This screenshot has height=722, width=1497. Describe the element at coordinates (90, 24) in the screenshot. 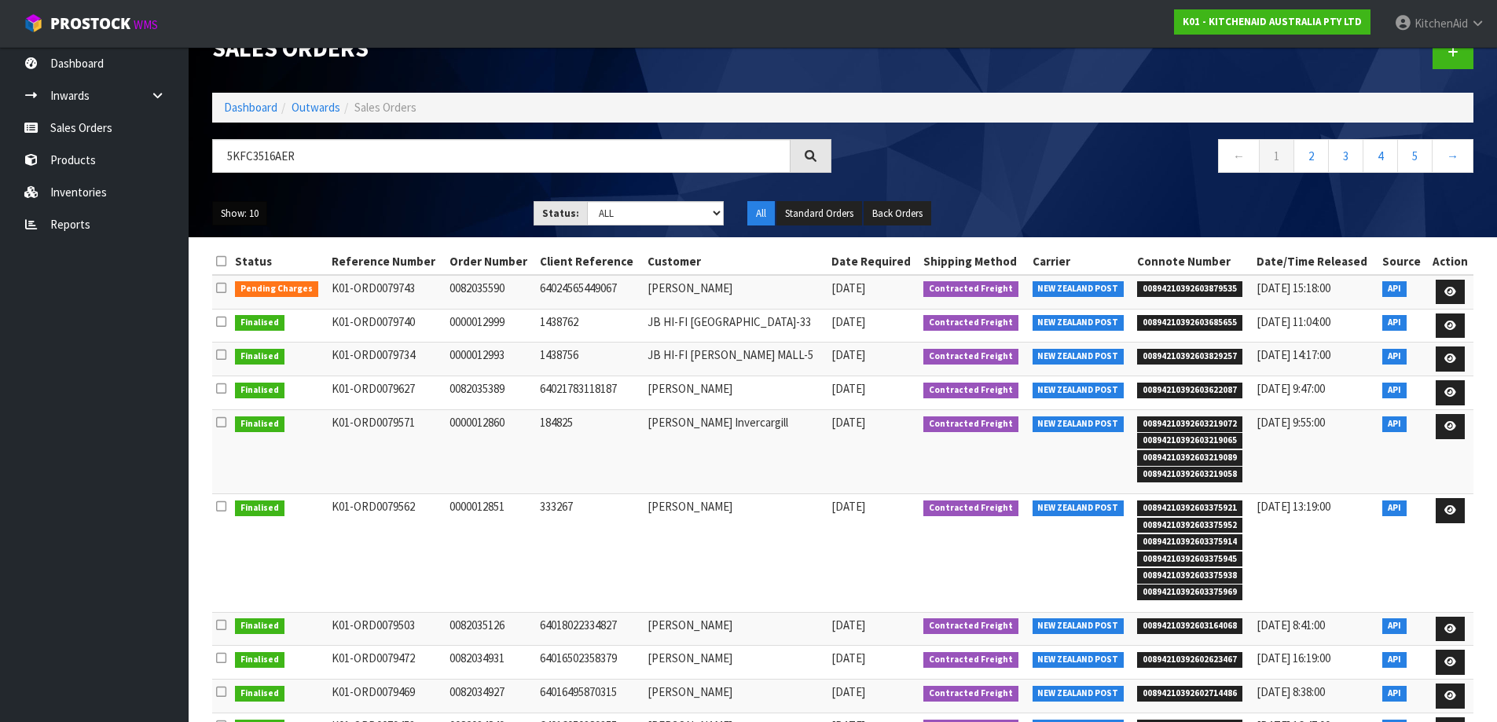

I see `span: ProStock` at that location.